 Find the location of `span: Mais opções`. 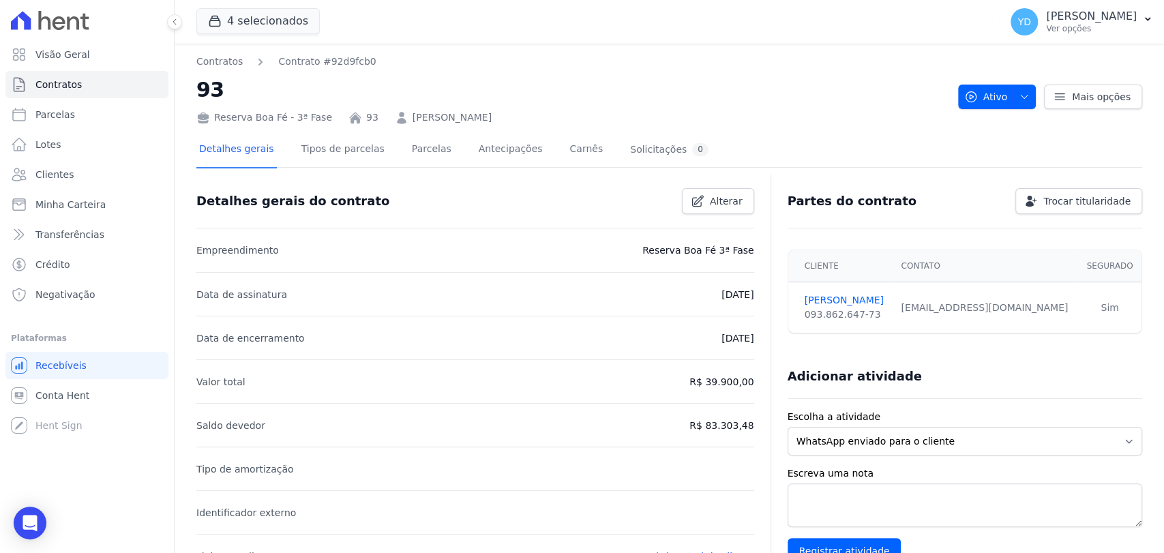

span: Mais opções is located at coordinates (1101, 97).